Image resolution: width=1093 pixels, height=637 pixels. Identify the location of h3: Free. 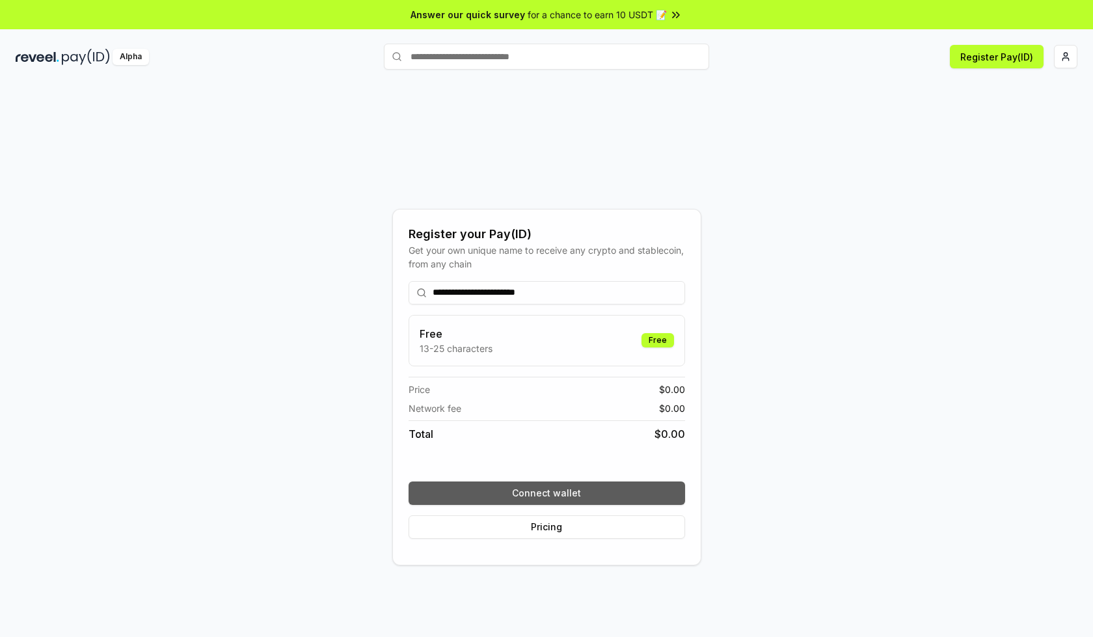
(456, 334).